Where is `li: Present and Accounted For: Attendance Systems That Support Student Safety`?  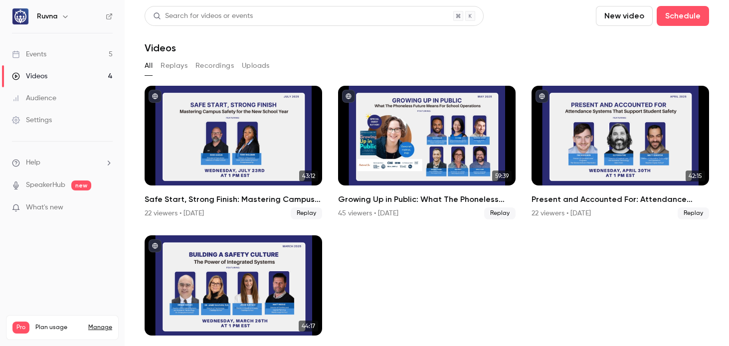 li: Present and Accounted For: Attendance Systems That Support Student Safety is located at coordinates (620, 153).